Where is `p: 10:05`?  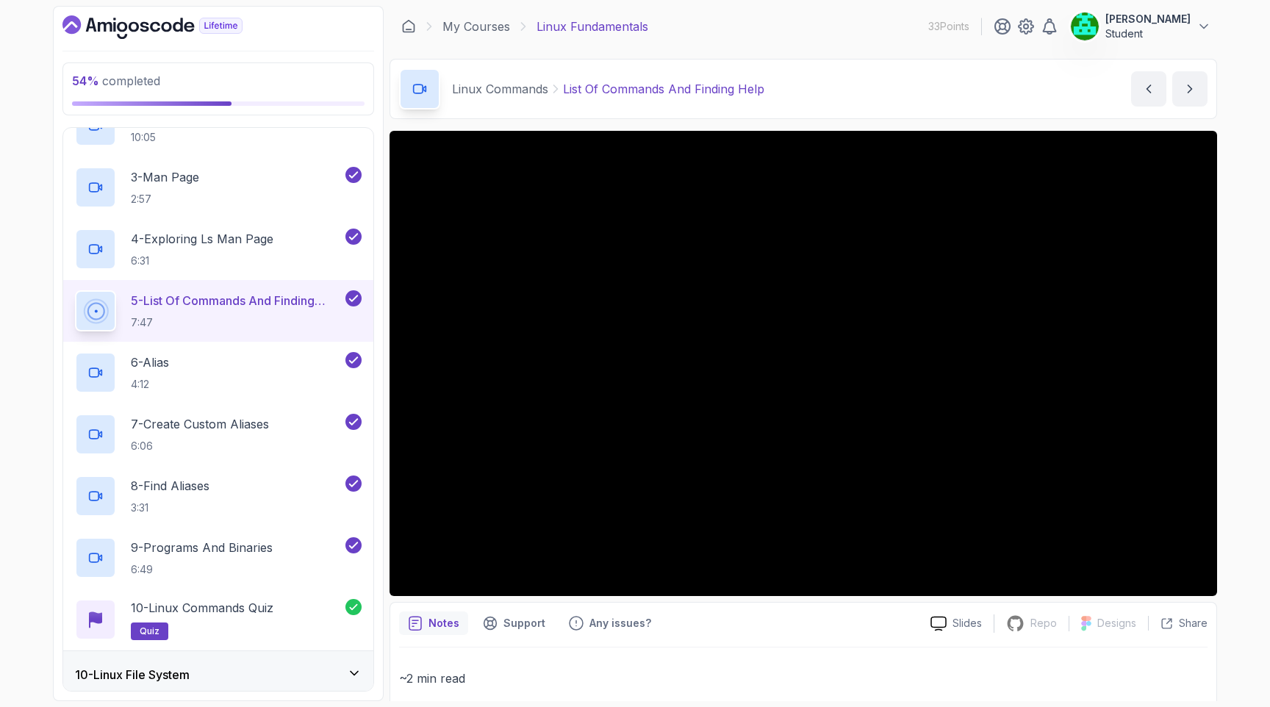 p: 10:05 is located at coordinates (215, 137).